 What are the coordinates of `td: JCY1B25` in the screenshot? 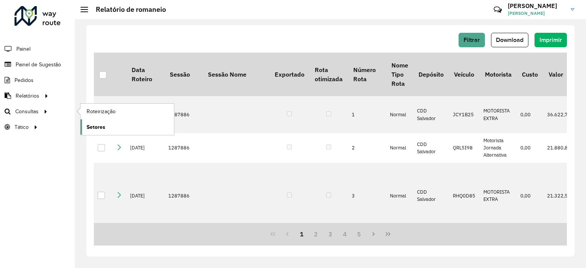 It's located at (464, 114).